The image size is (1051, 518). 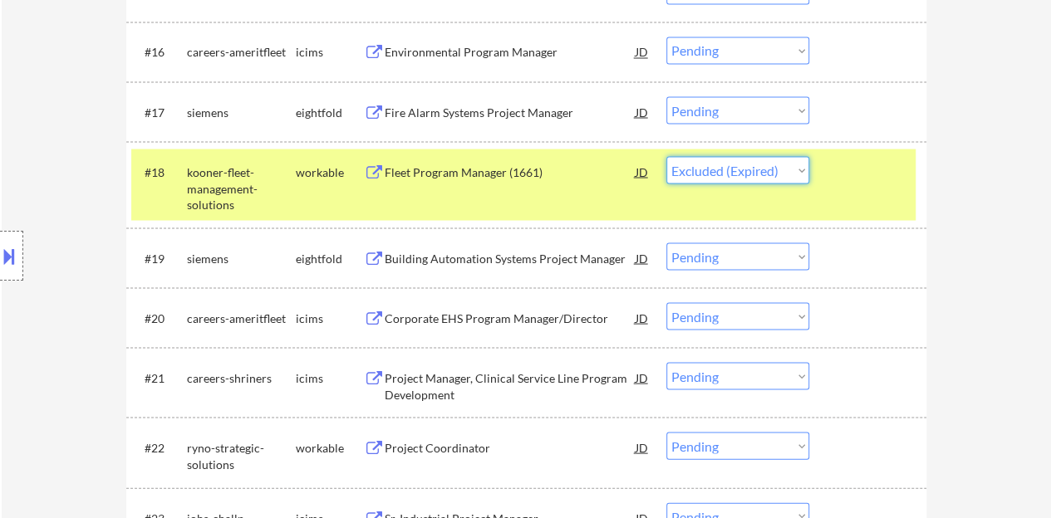 I want to click on div: Fleet Program Manager (1661), so click(x=510, y=172).